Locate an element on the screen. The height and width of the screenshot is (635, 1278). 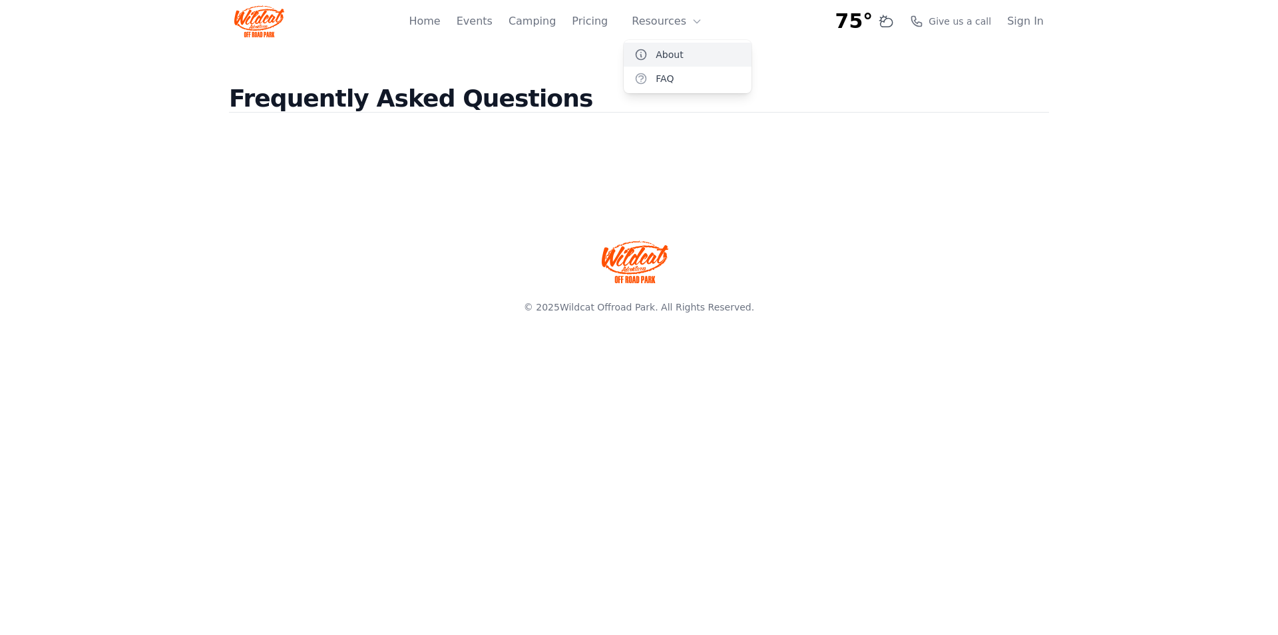
a: Camping is located at coordinates (532, 21).